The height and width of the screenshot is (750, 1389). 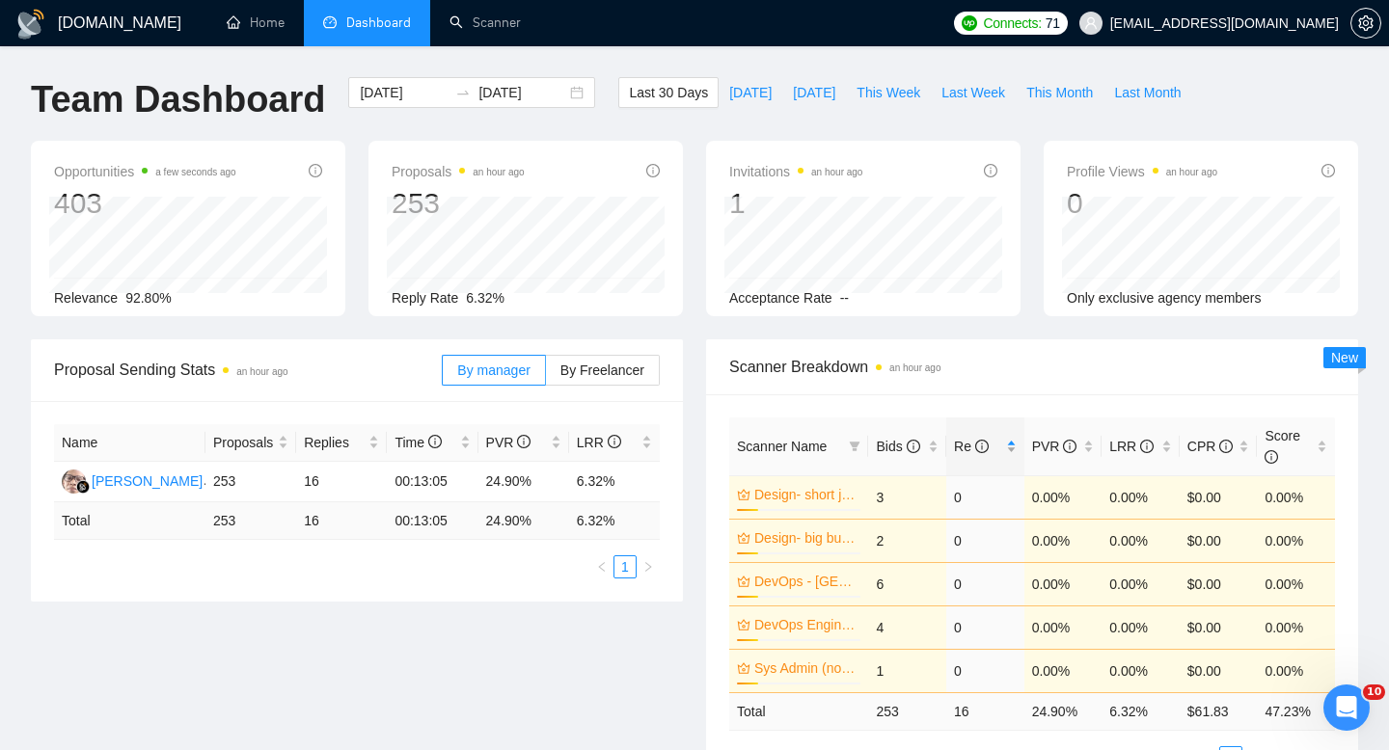 What do you see at coordinates (625, 567) in the screenshot?
I see `a: 1` at bounding box center [625, 567].